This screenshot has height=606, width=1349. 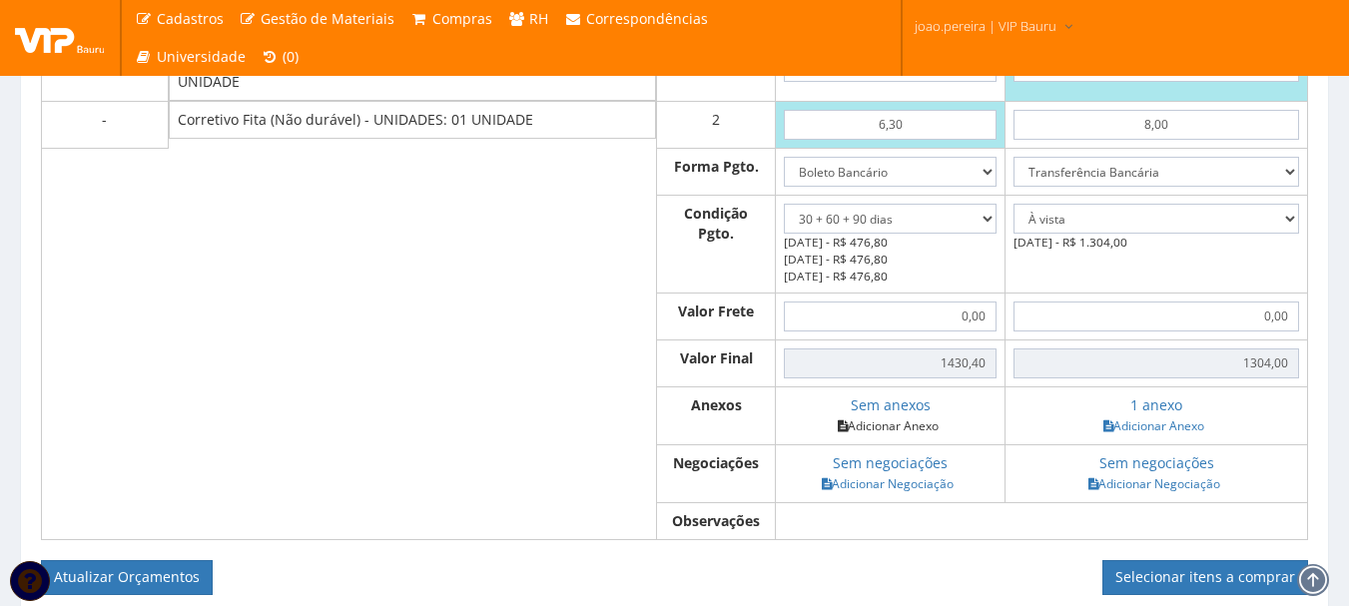 I want to click on a: Sem anexos, so click(x=890, y=404).